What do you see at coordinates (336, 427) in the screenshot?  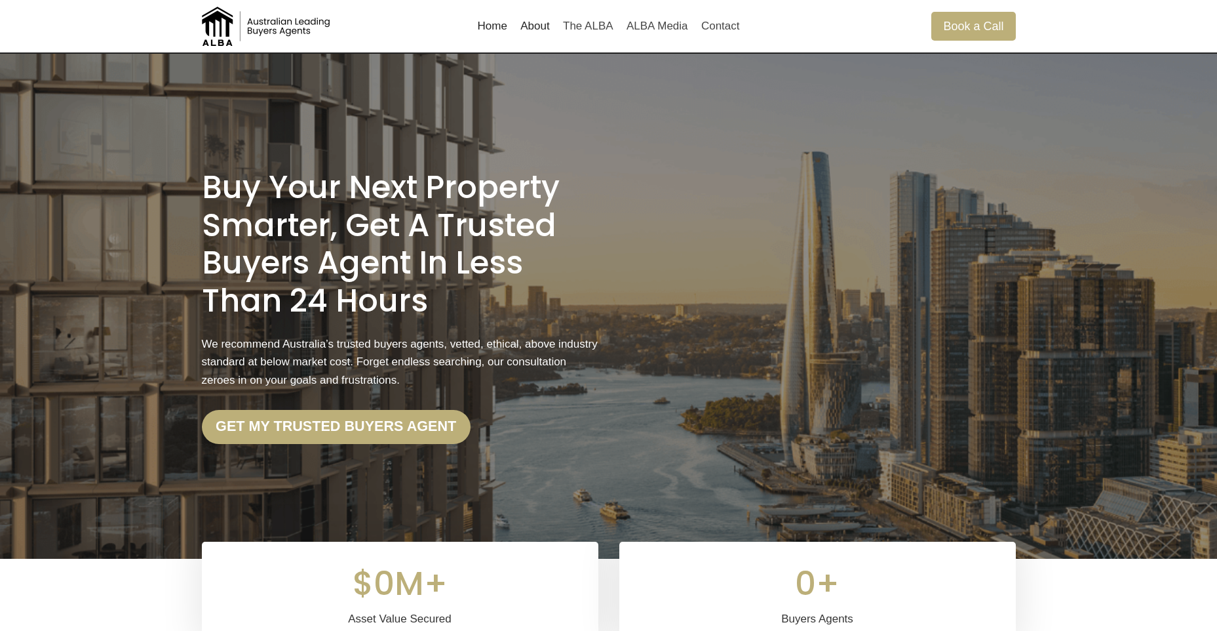 I see `a: Get my trusted Buyers Agent` at bounding box center [336, 427].